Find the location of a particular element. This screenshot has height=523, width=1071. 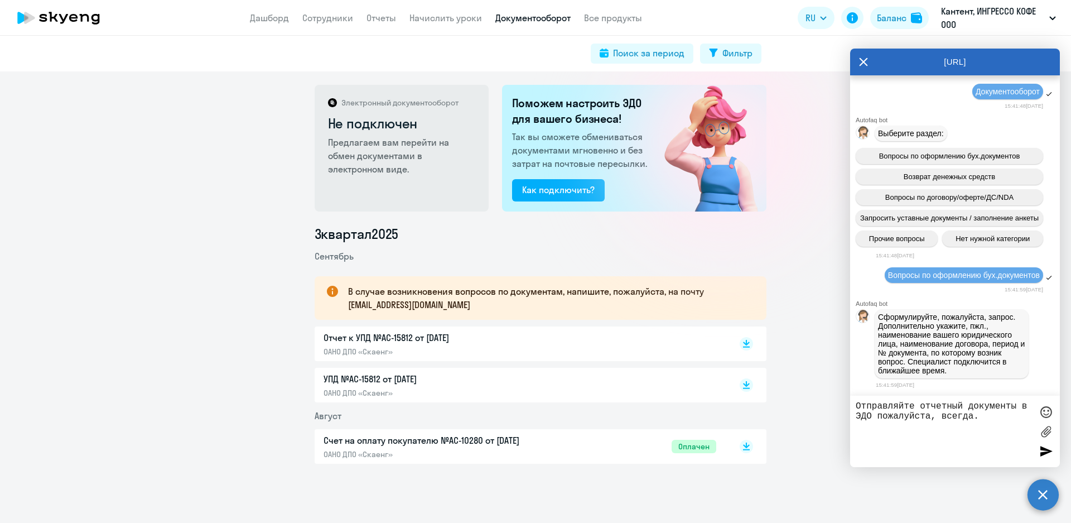

span: Возврат денежных средств is located at coordinates (950, 176).